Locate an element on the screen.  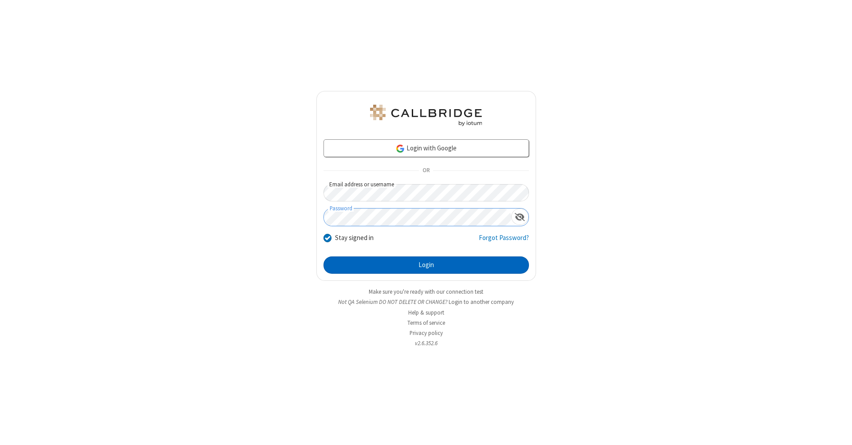
a: Privacy policy is located at coordinates (426, 333).